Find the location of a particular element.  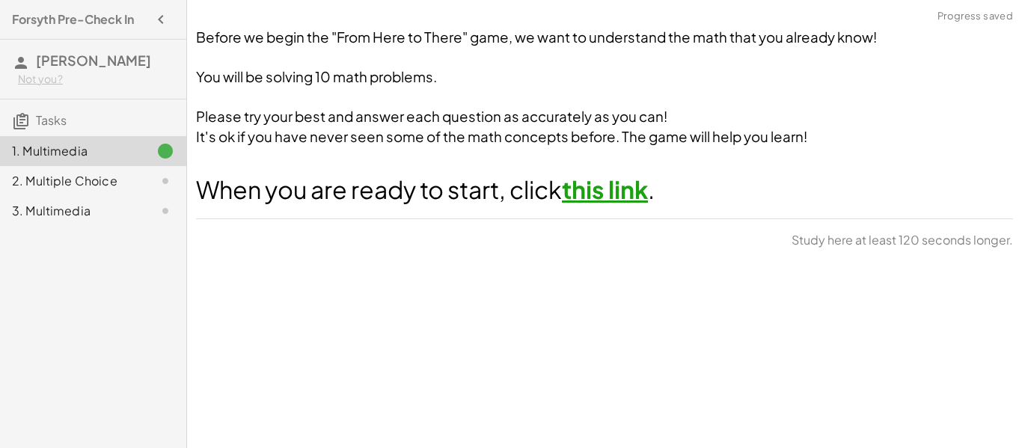

span: Study here at least 120 seconds longer. is located at coordinates (902, 240).